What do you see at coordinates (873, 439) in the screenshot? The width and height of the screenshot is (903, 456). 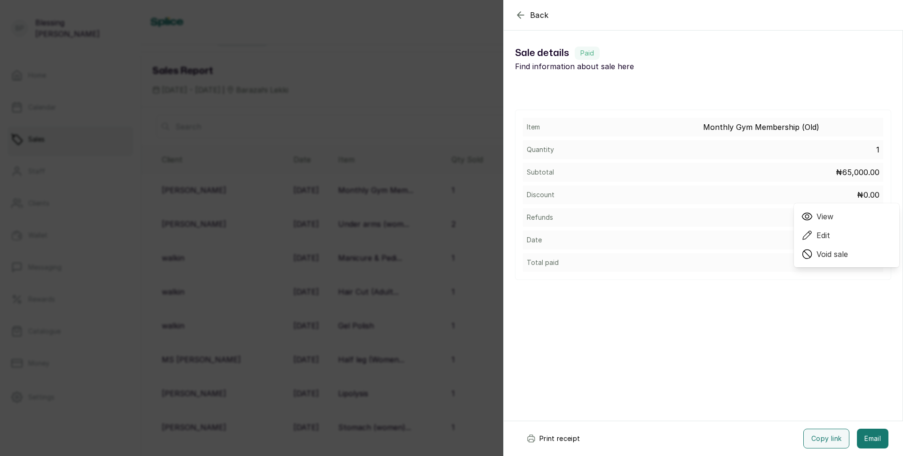 I see `button: Email` at bounding box center [873, 439].